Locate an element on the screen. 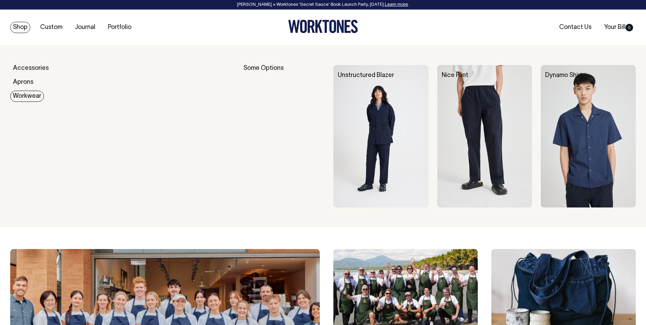 This screenshot has width=646, height=325. img: Unstructured Blazer is located at coordinates (381, 136).